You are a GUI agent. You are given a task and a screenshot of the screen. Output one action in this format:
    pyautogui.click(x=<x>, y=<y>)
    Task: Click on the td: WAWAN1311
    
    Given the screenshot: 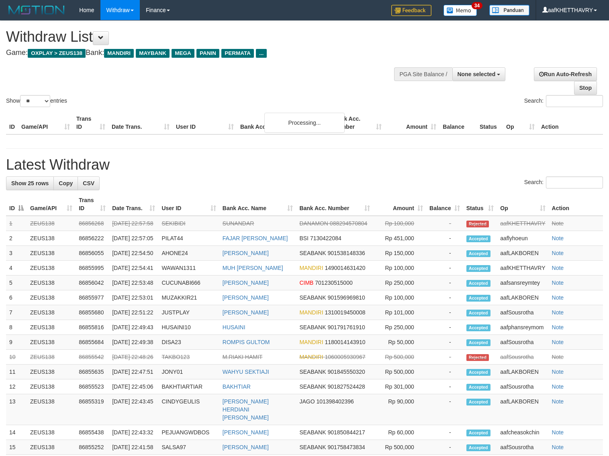 What is the action you would take?
    pyautogui.click(x=188, y=268)
    